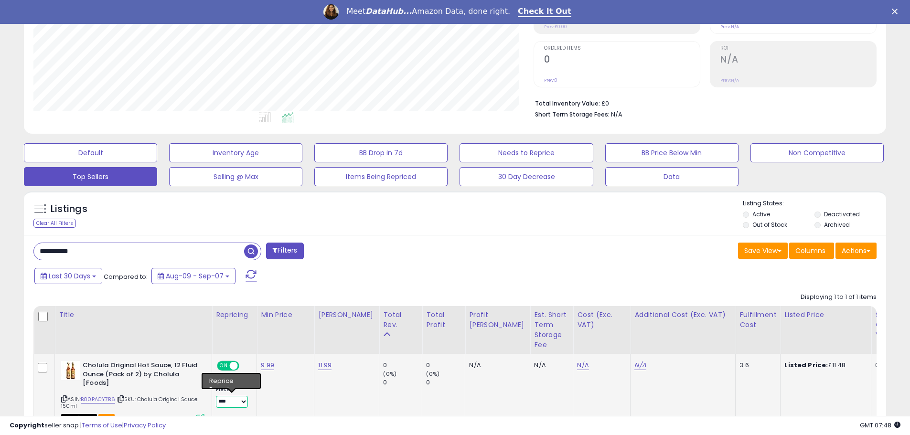  I want to click on div: Additional Cost (Exc. VAT), so click(682, 315).